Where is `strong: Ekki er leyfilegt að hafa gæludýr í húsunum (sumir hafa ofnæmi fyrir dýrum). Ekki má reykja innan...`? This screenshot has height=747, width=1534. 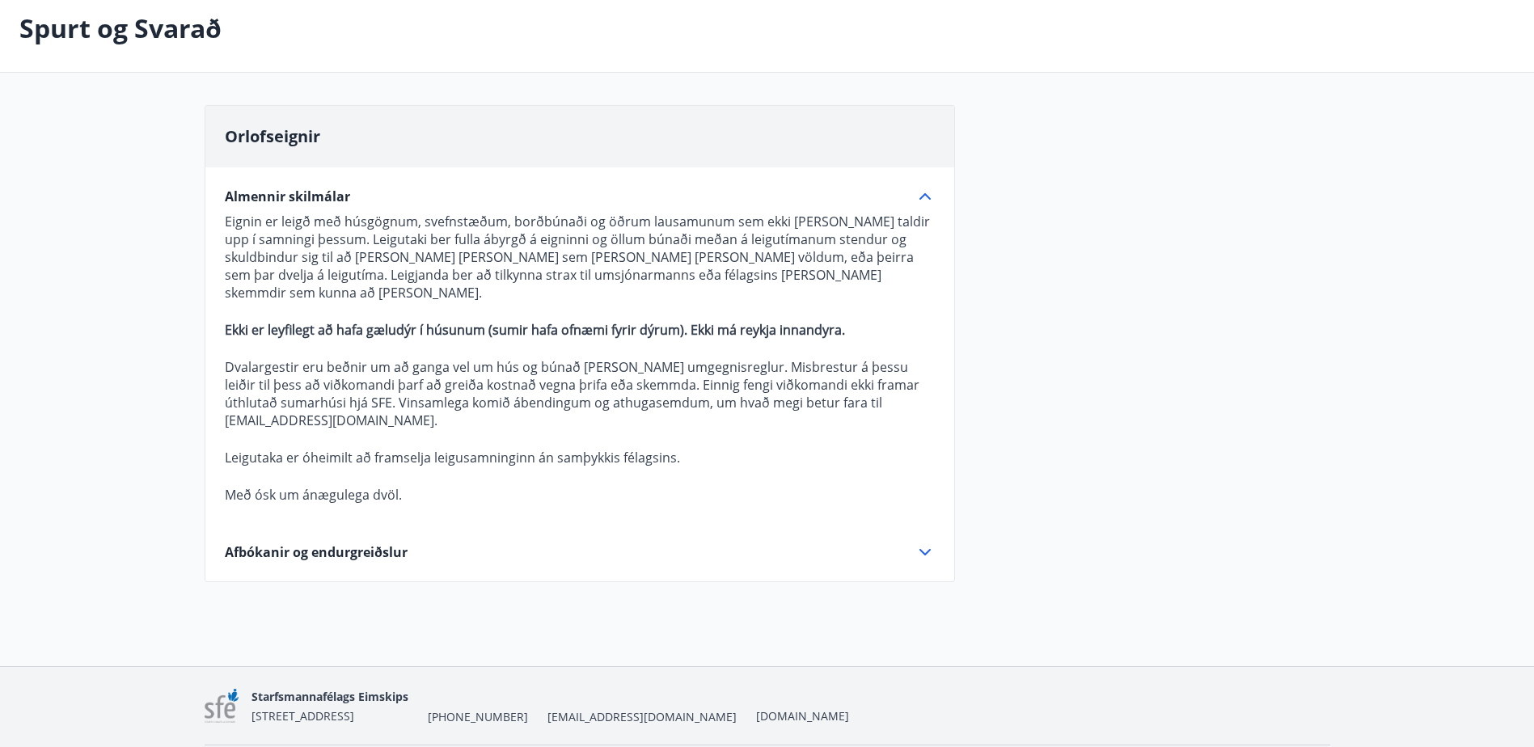
strong: Ekki er leyfilegt að hafa gæludýr í húsunum (sumir hafa ofnæmi fyrir dýrum). Ekki má reykja innan... is located at coordinates (535, 330).